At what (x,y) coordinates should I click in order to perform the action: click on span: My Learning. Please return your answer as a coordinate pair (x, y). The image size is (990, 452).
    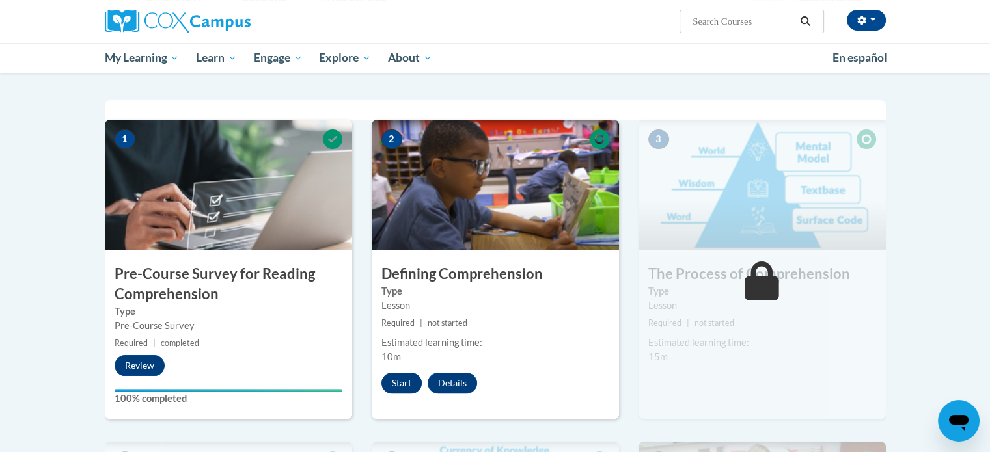
    Looking at the image, I should click on (141, 58).